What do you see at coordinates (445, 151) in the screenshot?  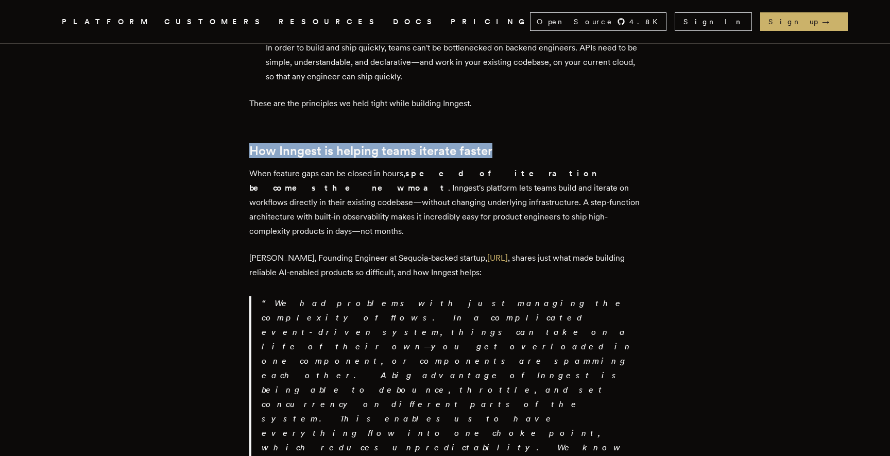 I see `h2: How Inngest is helping teams iterate faster` at bounding box center [445, 151].